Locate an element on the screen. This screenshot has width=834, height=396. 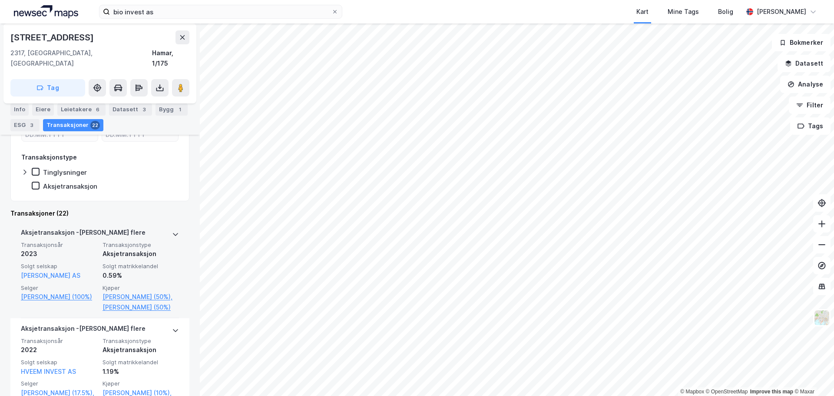
a: Improve this map is located at coordinates (772, 392).